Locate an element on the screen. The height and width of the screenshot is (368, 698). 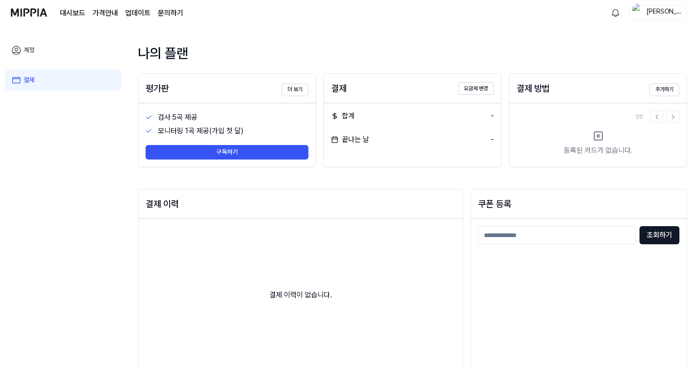
div: 나의 플랜 is located at coordinates (412, 53).